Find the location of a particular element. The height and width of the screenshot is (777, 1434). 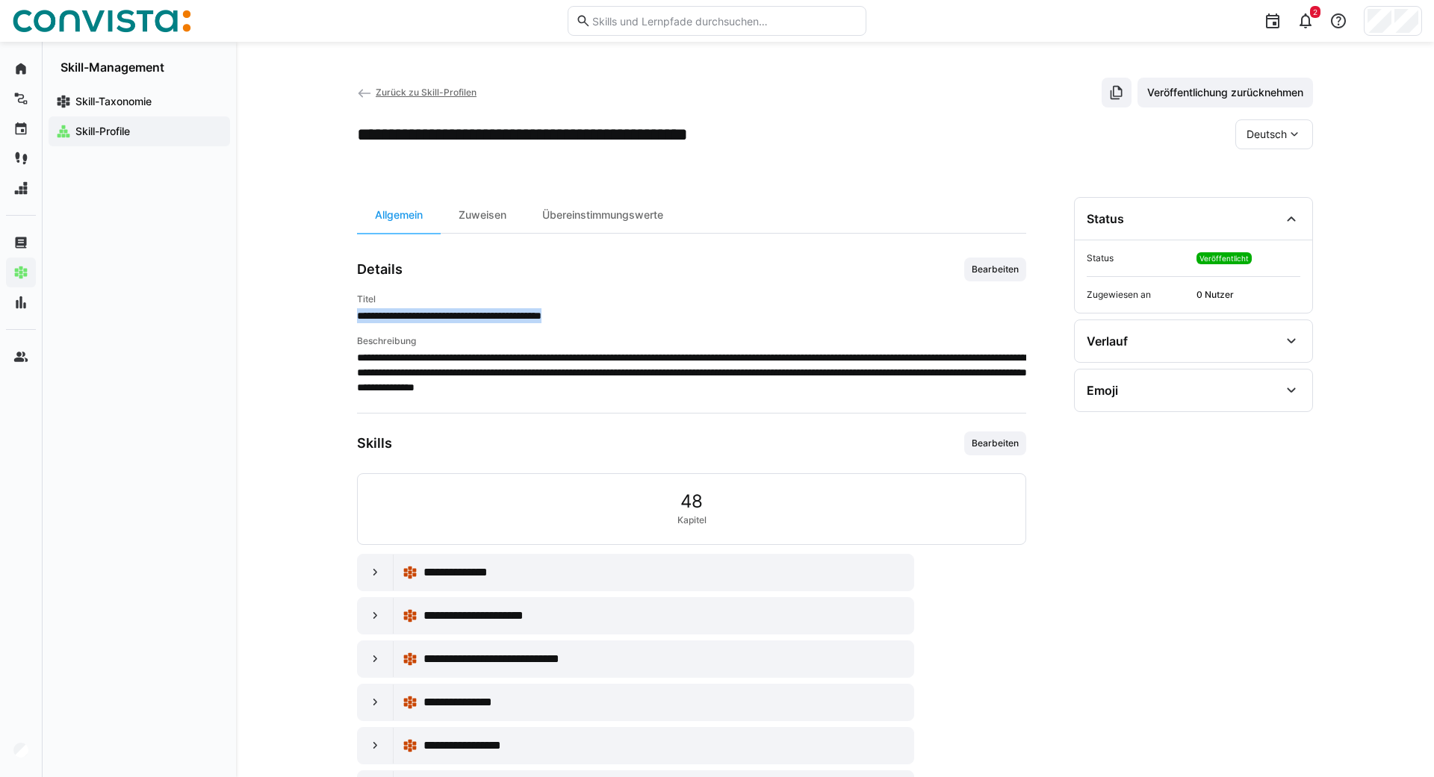

span: Veröffentlicht is located at coordinates (1224, 258).